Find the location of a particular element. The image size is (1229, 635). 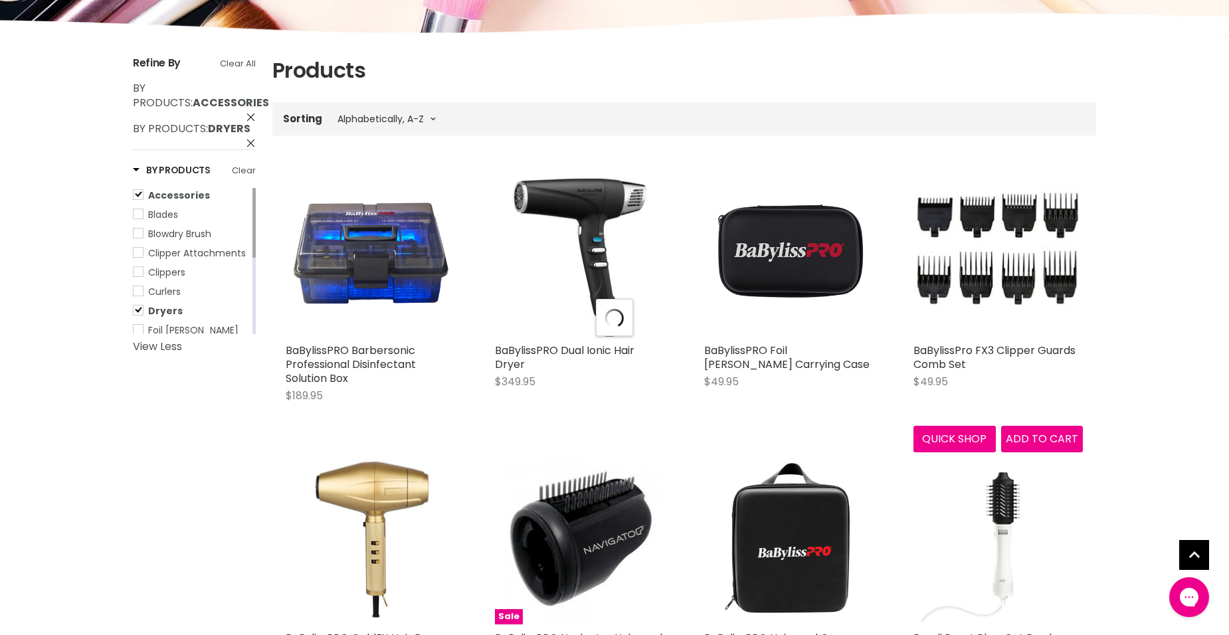

button: Add to cart is located at coordinates (1042, 439).